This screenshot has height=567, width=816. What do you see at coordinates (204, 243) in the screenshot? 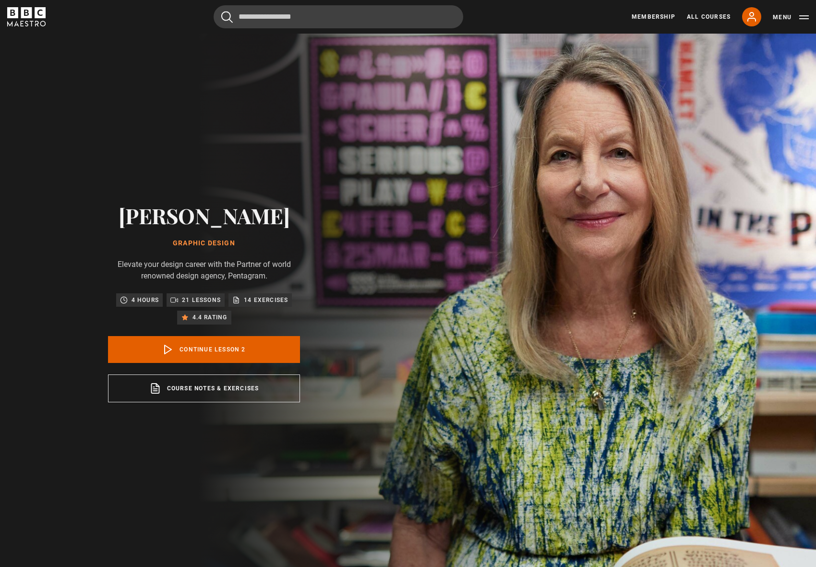
I see `h1: Graphic Design` at bounding box center [204, 243].